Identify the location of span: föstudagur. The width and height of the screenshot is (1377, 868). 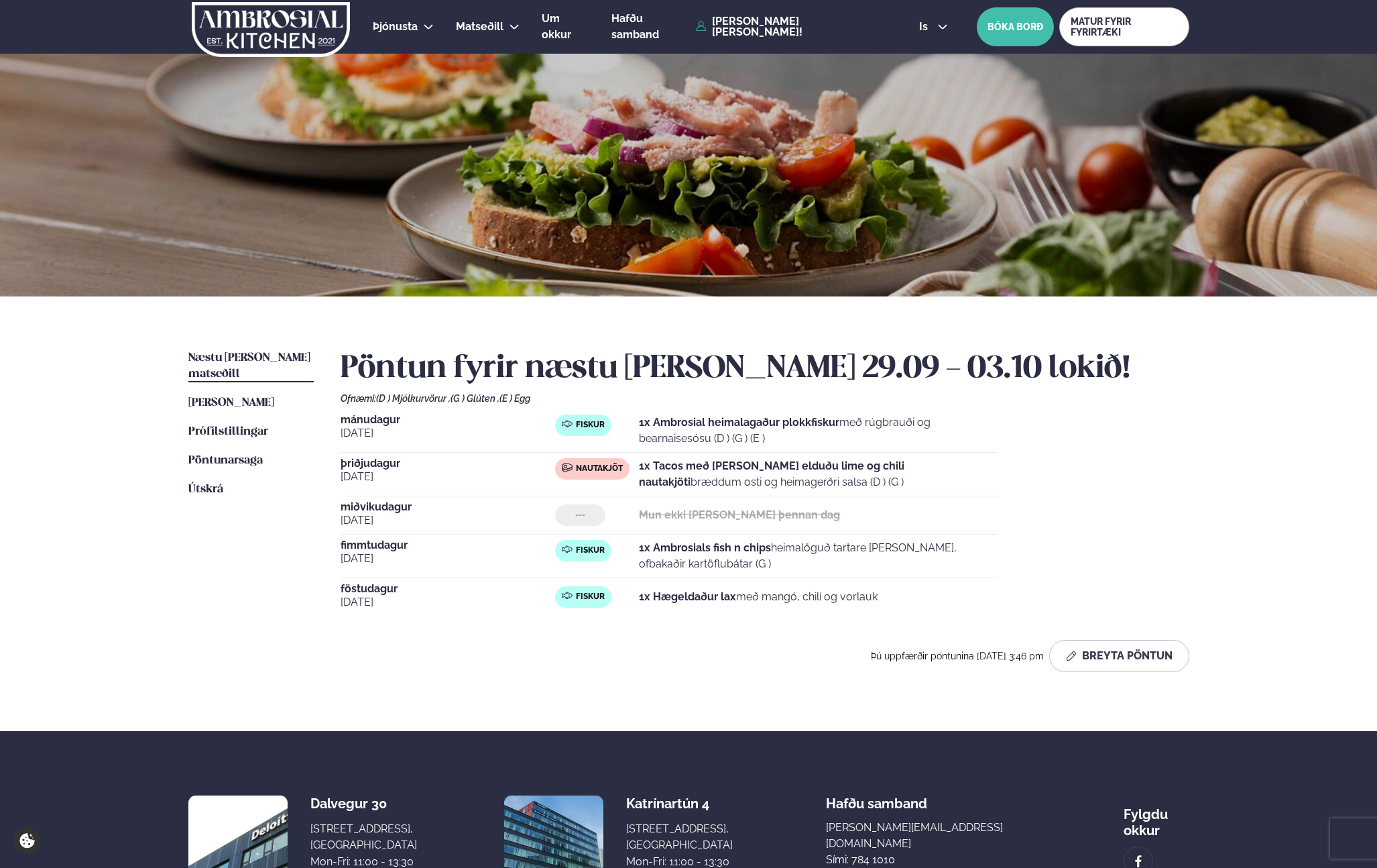
(448, 589).